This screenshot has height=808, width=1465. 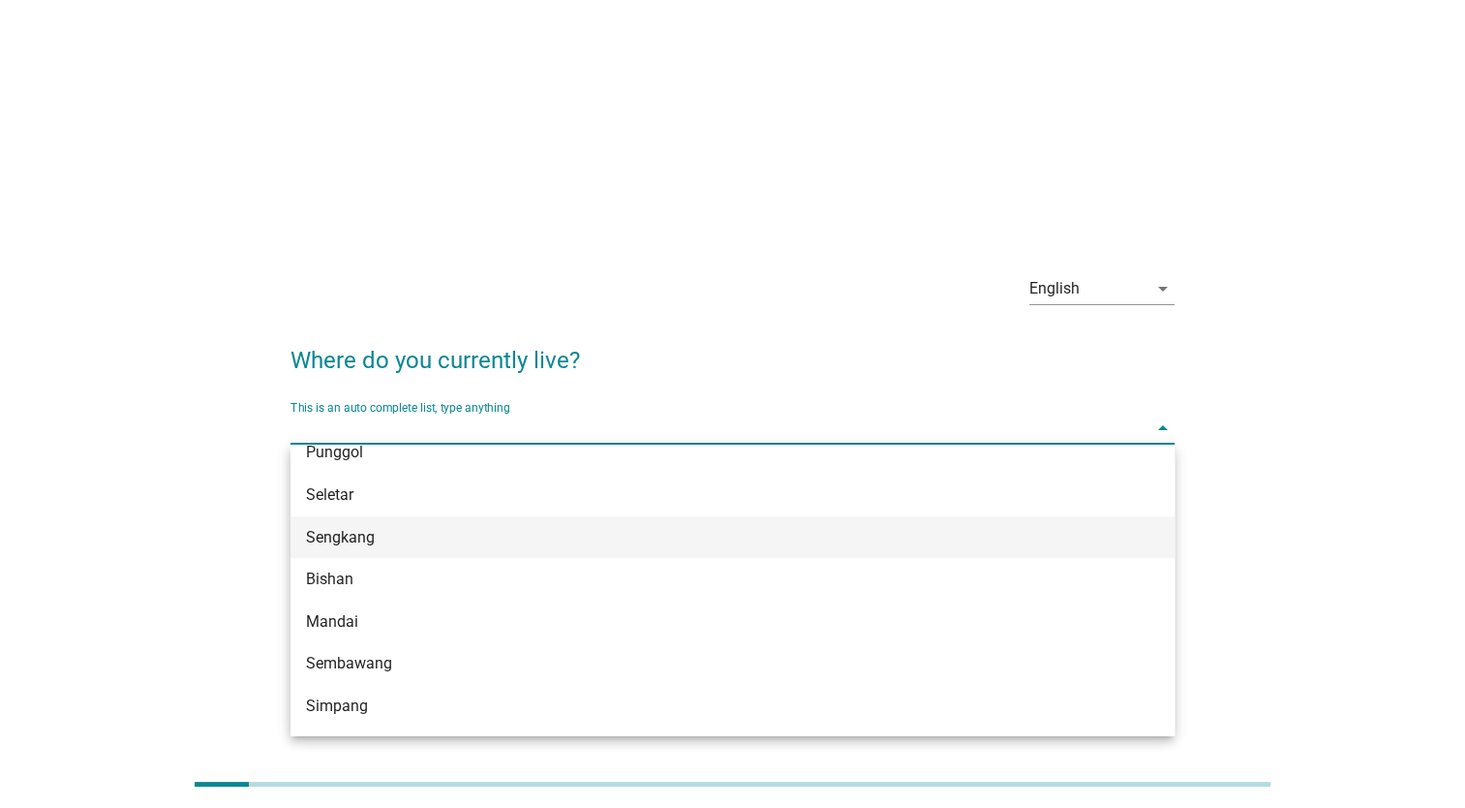 I want to click on div: Simpang, so click(x=697, y=706).